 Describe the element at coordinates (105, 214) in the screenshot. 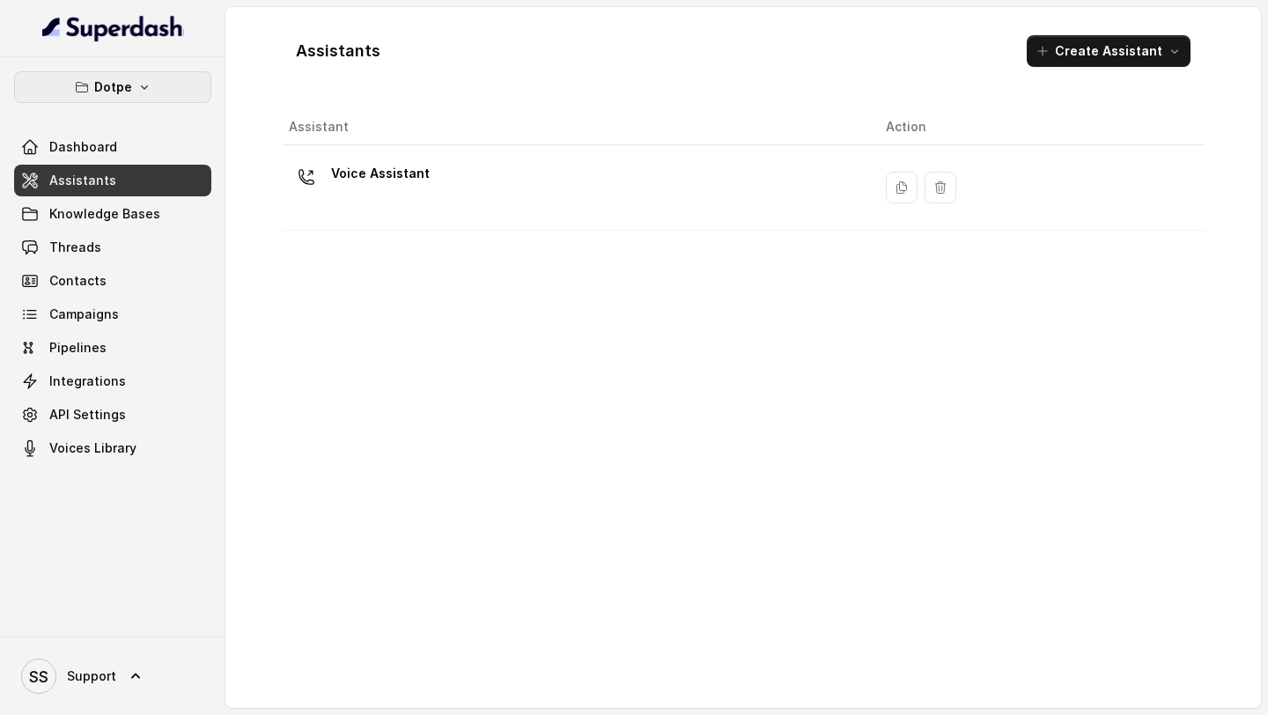

I see `span: Knowledge Bases` at that location.